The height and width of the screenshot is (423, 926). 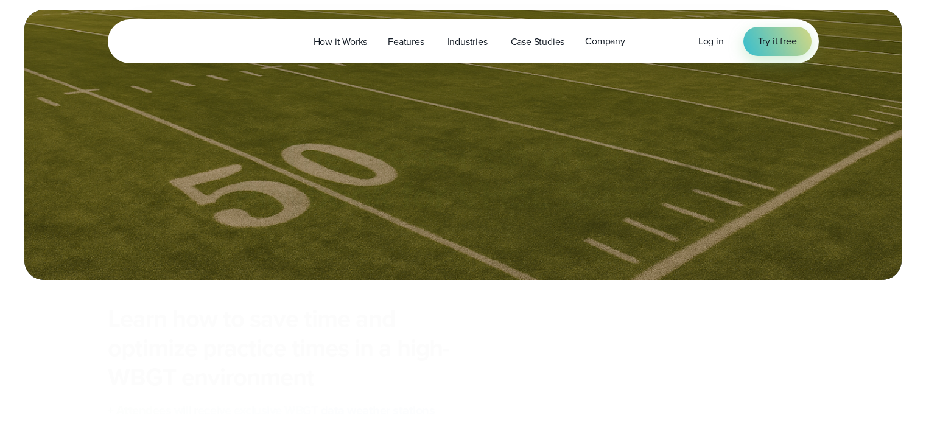 What do you see at coordinates (468, 42) in the screenshot?
I see `span: Industries` at bounding box center [468, 42].